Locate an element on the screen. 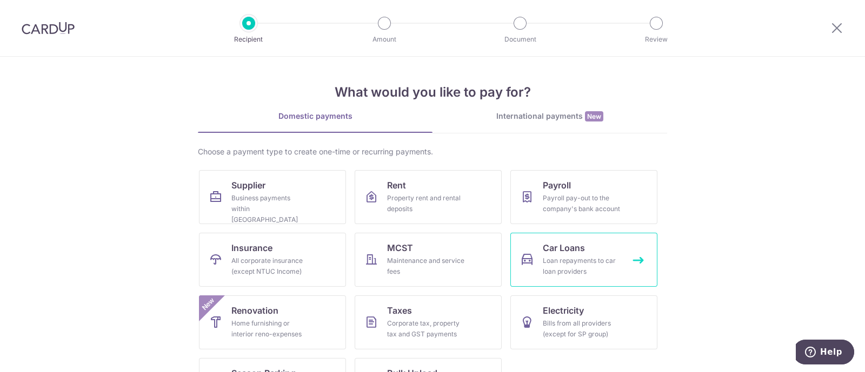 This screenshot has height=372, width=865. p: Document is located at coordinates (520, 39).